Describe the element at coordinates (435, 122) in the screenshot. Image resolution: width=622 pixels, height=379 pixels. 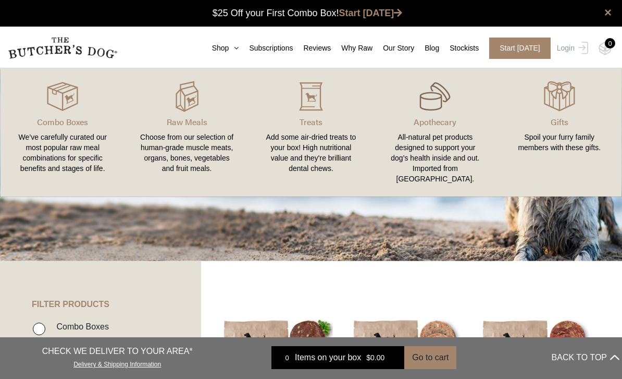
I see `p: Apothecary` at that location.